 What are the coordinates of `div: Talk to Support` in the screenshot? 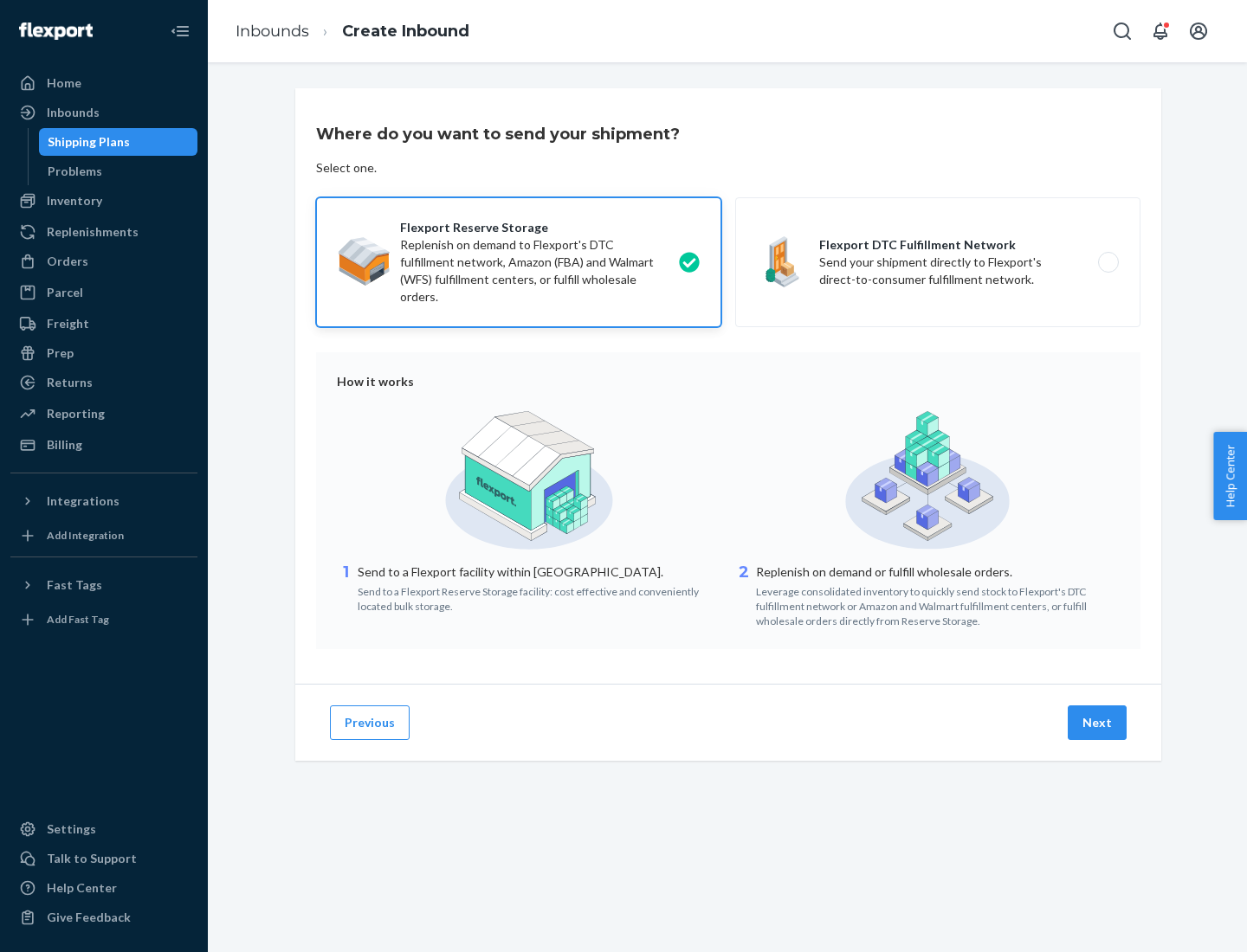 It's located at (91, 859).